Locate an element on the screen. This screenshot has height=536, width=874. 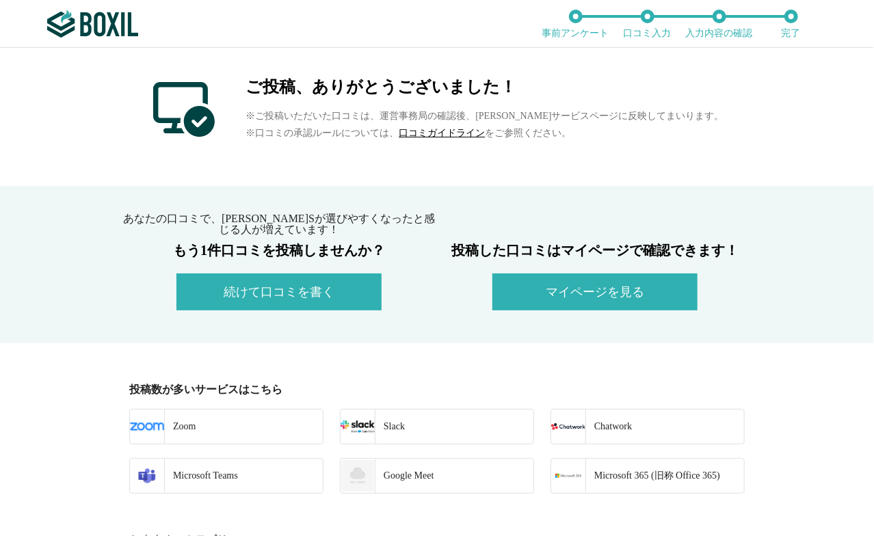
h2: ご投稿、ありがとうございました！ is located at coordinates (484, 87).